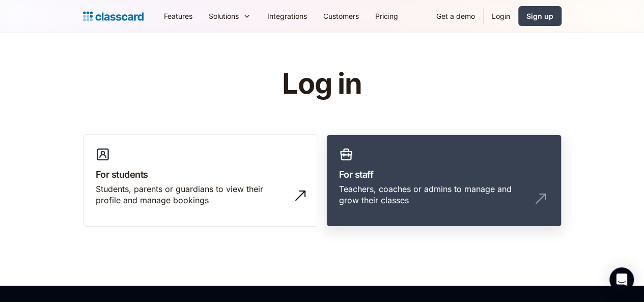 The width and height of the screenshot is (644, 302). What do you see at coordinates (444, 181) in the screenshot?
I see `a: For staffTeachers, coaches or admins to manage and grow their classes` at bounding box center [444, 181].